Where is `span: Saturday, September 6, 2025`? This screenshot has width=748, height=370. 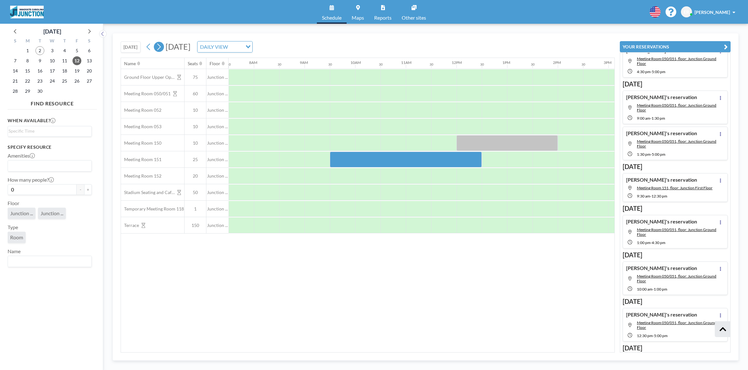
span: Saturday, September 6, 2025 is located at coordinates (89, 51).